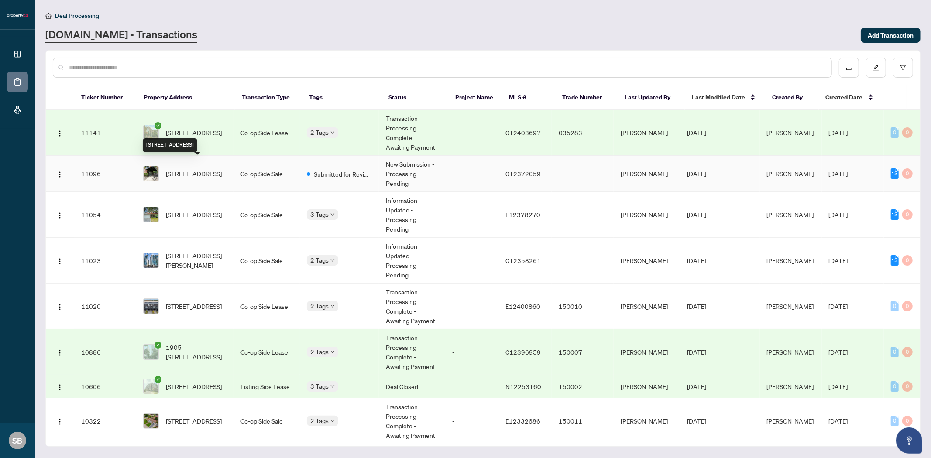 The image size is (931, 458). I want to click on span: C12403697, so click(523, 133).